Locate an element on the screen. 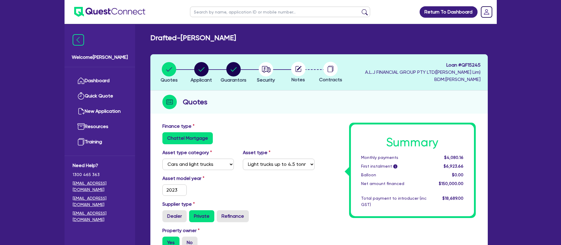 This screenshot has width=561, height=245. label: Dealer is located at coordinates (174, 216).